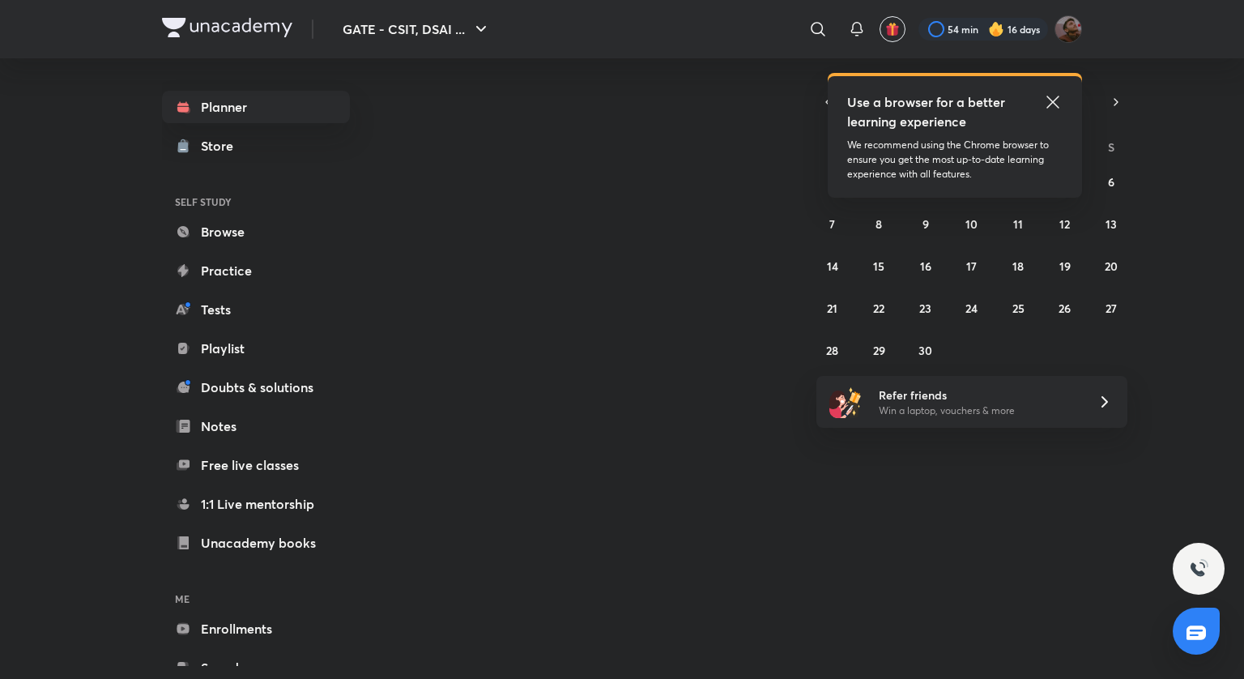 Image resolution: width=1244 pixels, height=679 pixels. What do you see at coordinates (833, 224) in the screenshot?
I see `button: September 7, 2025` at bounding box center [833, 224].